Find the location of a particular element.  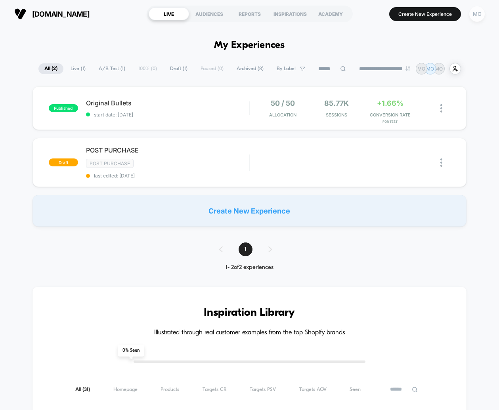

span: draft is located at coordinates (63, 162).